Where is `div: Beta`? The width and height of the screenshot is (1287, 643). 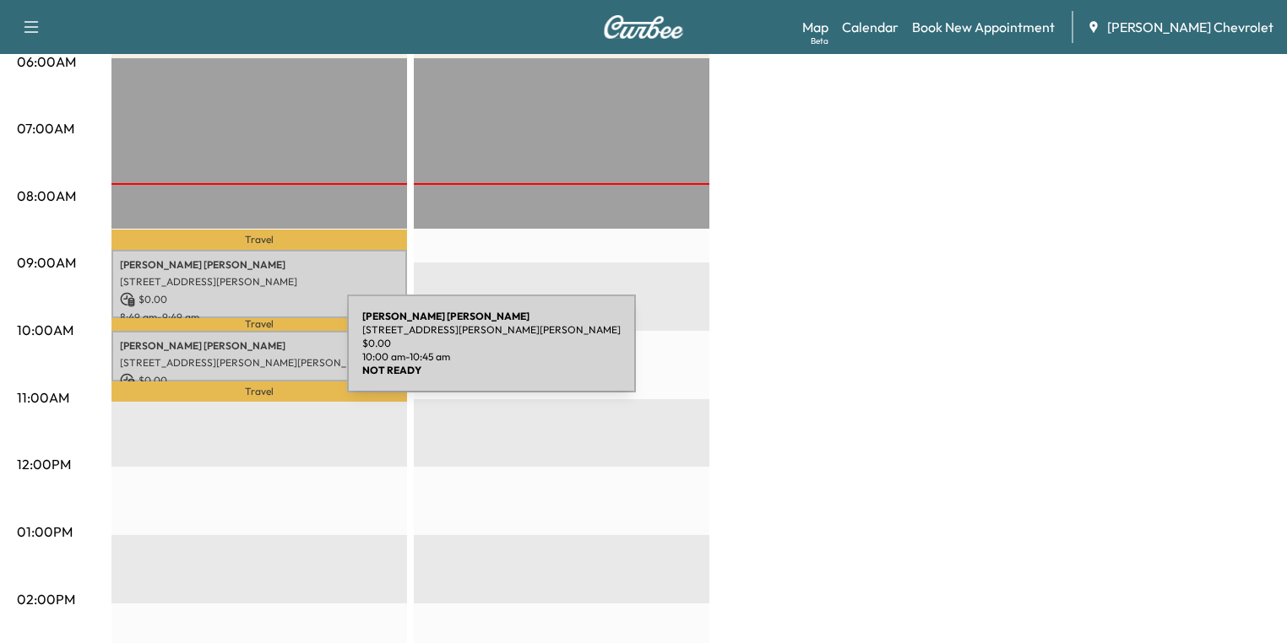 div: Beta is located at coordinates (819, 41).